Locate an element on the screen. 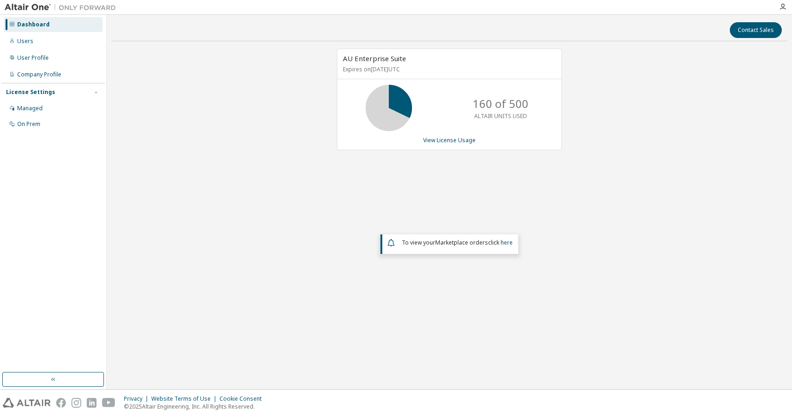 This screenshot has width=792, height=416. img: youtube.svg is located at coordinates (109, 403).